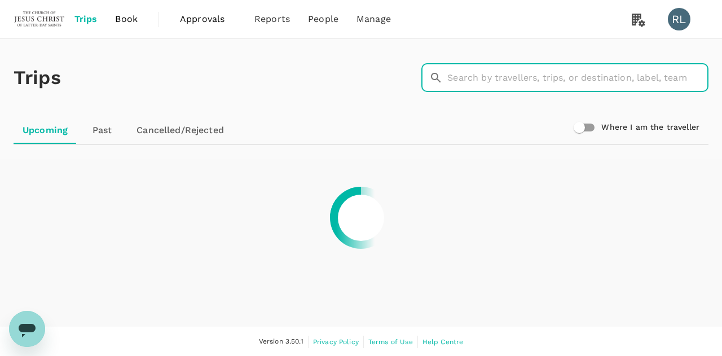  I want to click on a: Cancelled/Rejected, so click(180, 130).